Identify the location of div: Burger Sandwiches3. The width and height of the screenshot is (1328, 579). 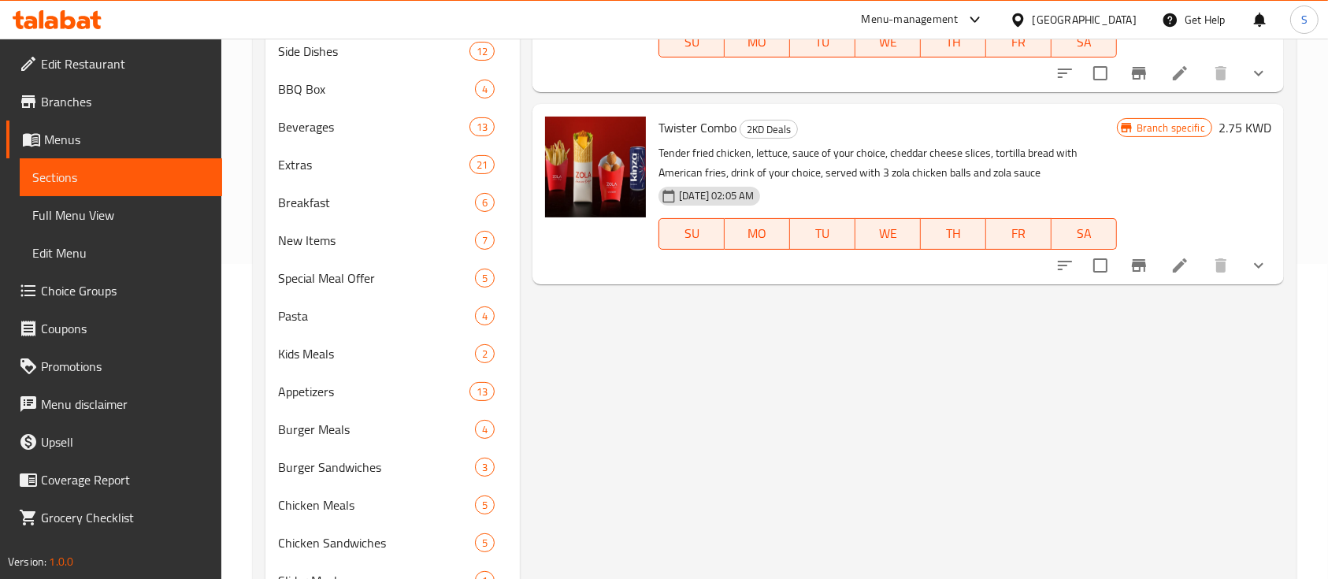
(392, 467).